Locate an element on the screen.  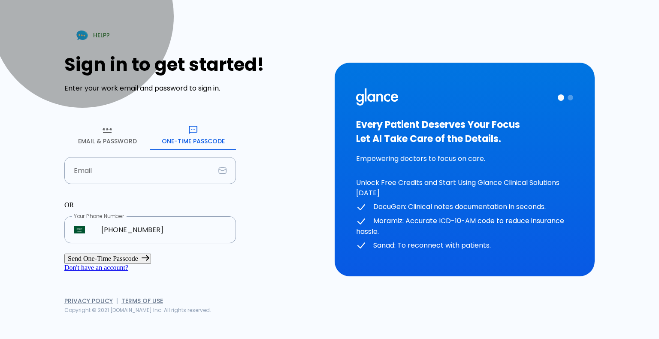
button: Send One-Time Passcode is located at coordinates (108, 259).